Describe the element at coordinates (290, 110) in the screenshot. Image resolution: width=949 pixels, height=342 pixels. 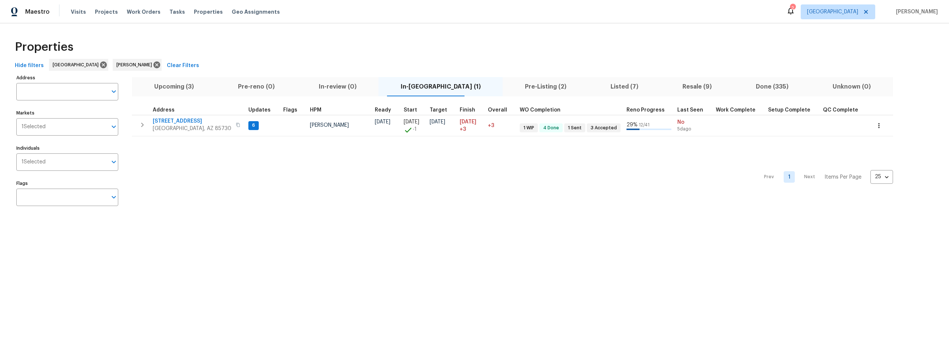
I see `span: Flags` at that location.